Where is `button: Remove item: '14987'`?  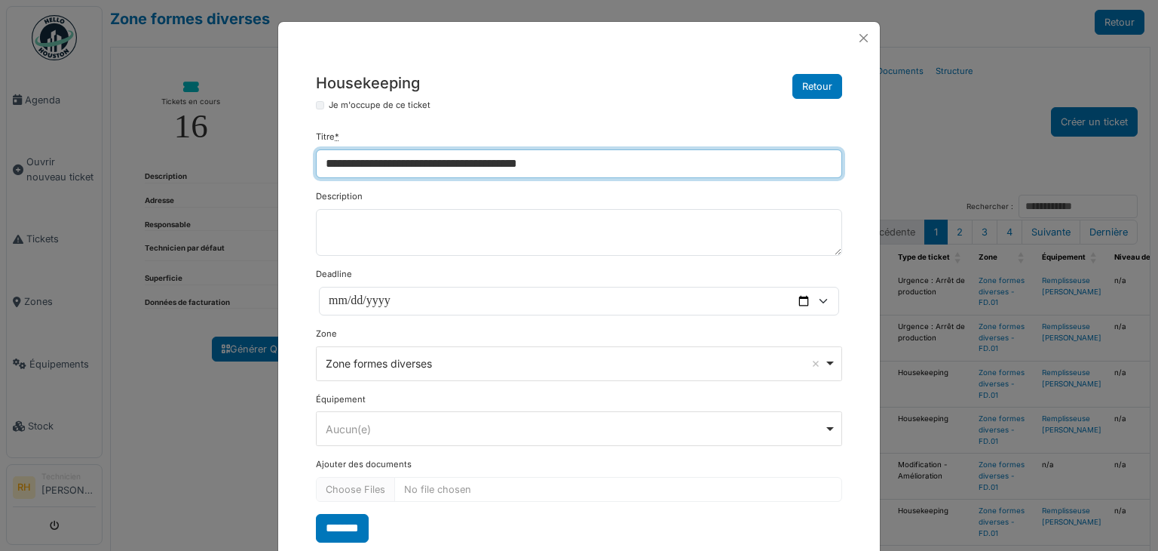 button: Remove item: '14987' is located at coordinates (816, 363).